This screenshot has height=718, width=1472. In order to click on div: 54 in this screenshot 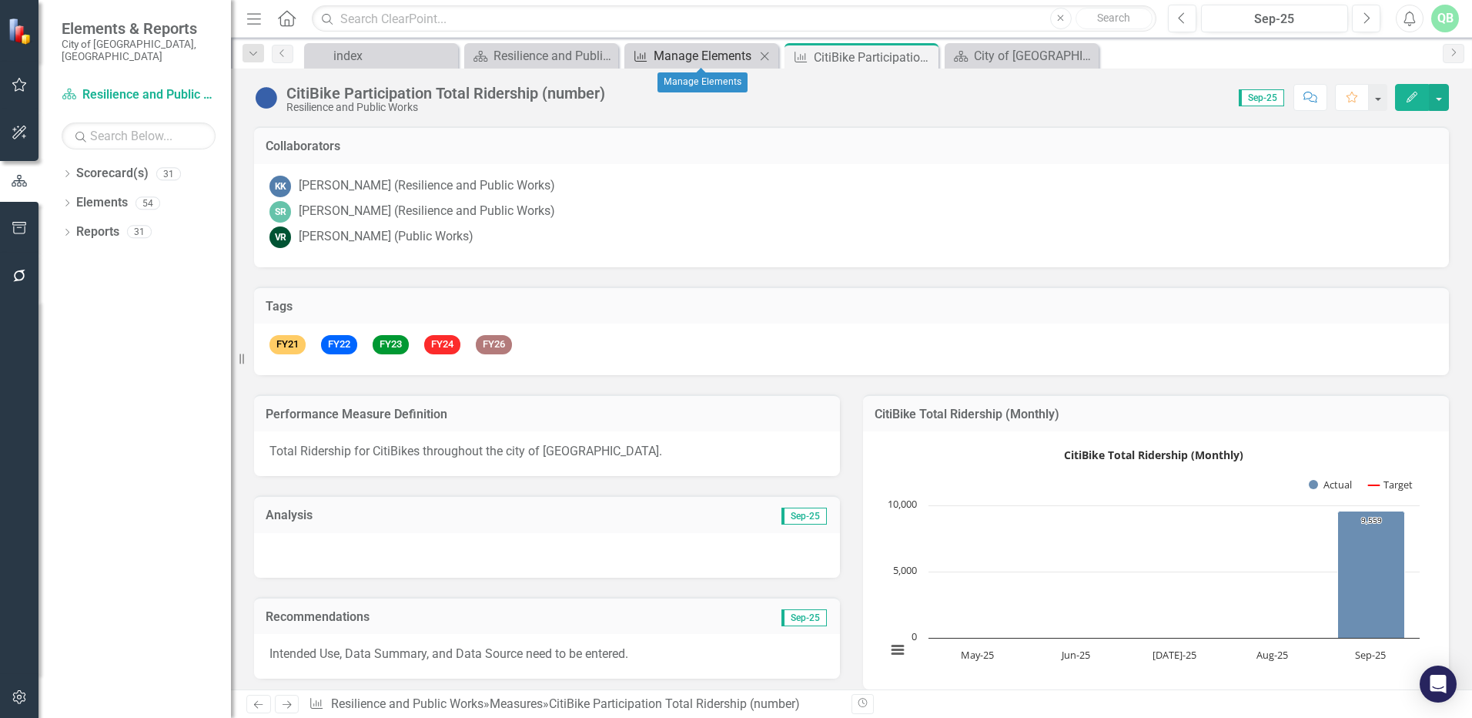, I will do `click(148, 203)`.